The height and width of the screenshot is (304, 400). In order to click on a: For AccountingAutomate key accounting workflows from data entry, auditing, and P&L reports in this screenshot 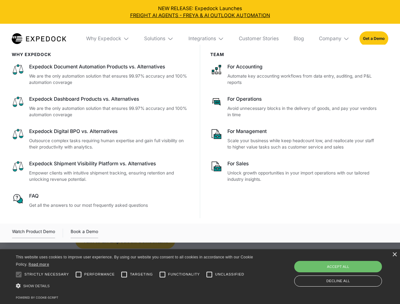, I will do `click(294, 74)`.